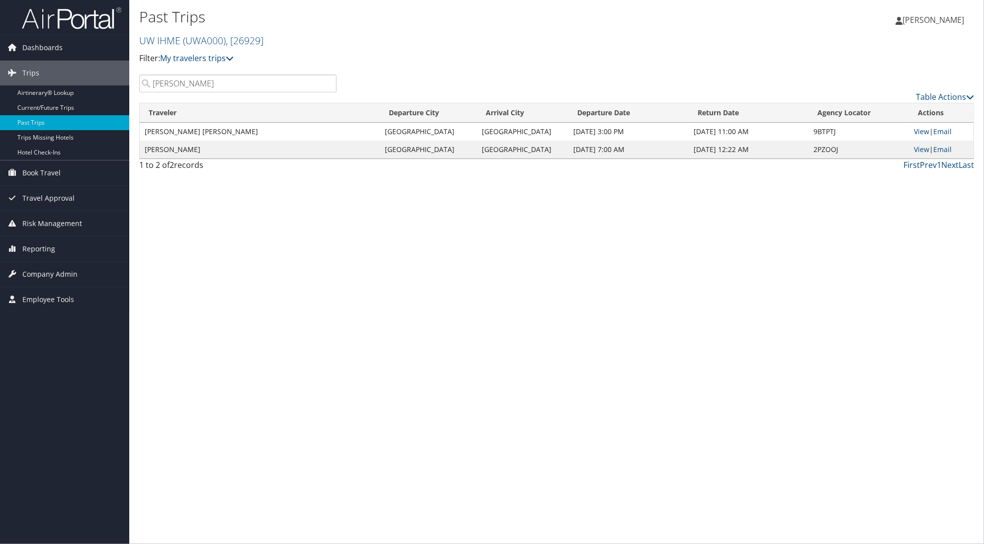 The image size is (984, 544). I want to click on a: 1, so click(939, 165).